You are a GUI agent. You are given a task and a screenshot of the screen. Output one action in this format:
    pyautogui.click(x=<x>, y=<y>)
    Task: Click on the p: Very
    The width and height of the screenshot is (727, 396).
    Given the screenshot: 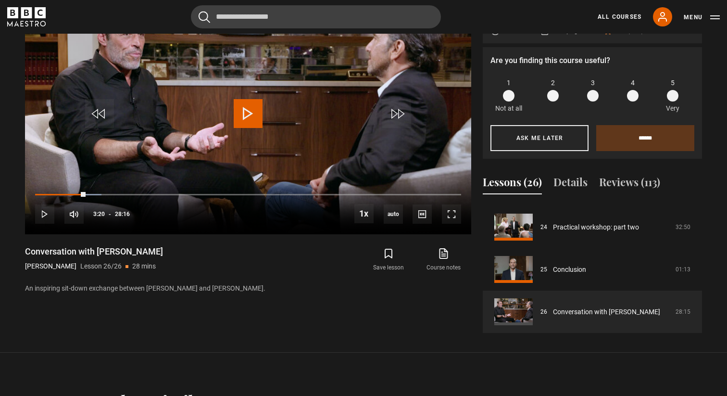 What is the action you would take?
    pyautogui.click(x=672, y=108)
    